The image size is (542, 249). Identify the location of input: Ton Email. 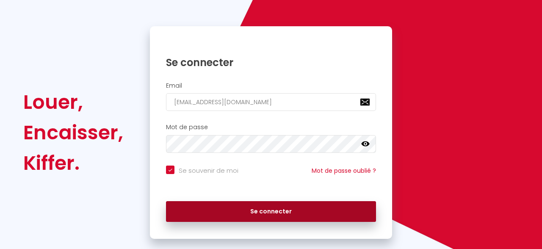
(271, 102).